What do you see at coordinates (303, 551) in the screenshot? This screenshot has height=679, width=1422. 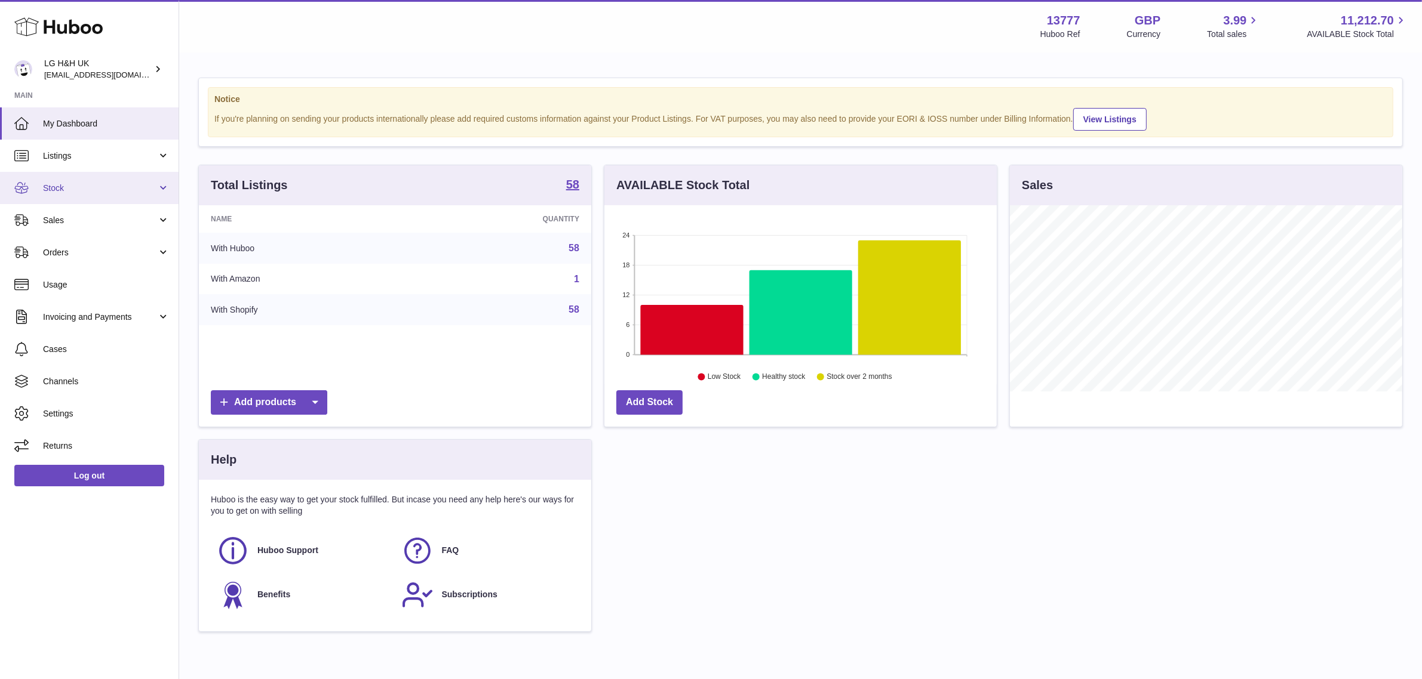 I see `a: Huboo Support` at bounding box center [303, 551].